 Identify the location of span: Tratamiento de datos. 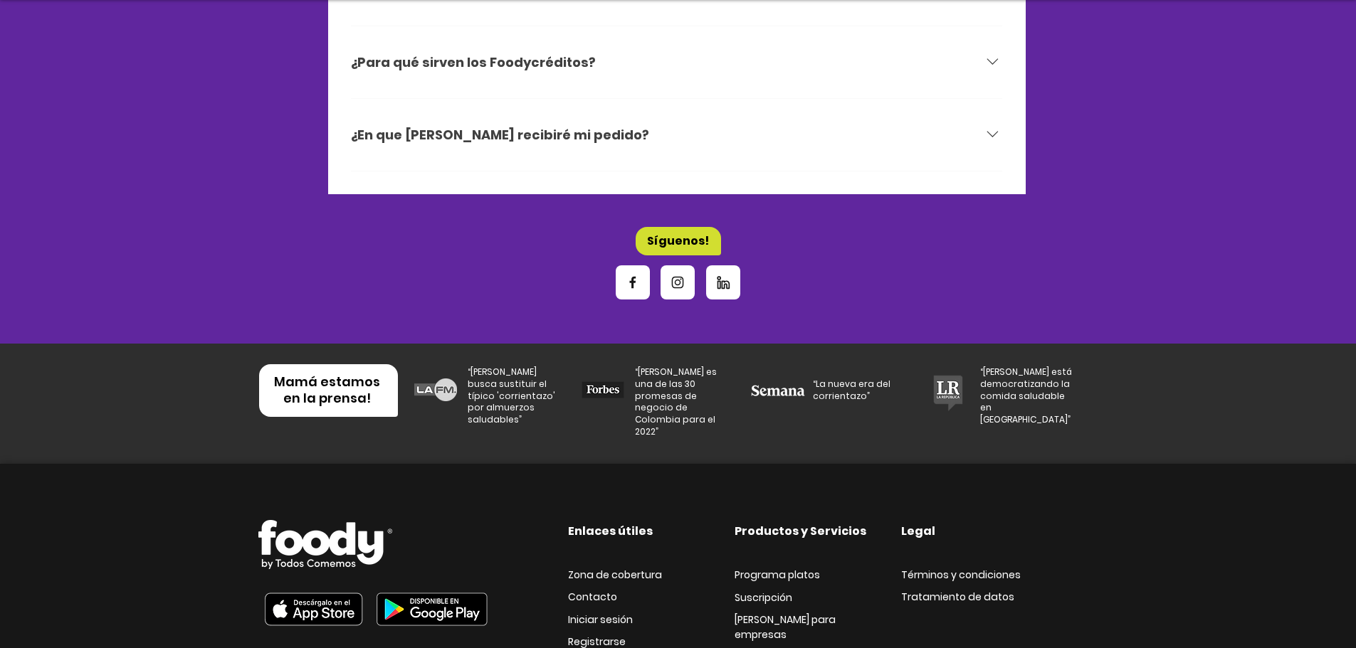
(957, 597).